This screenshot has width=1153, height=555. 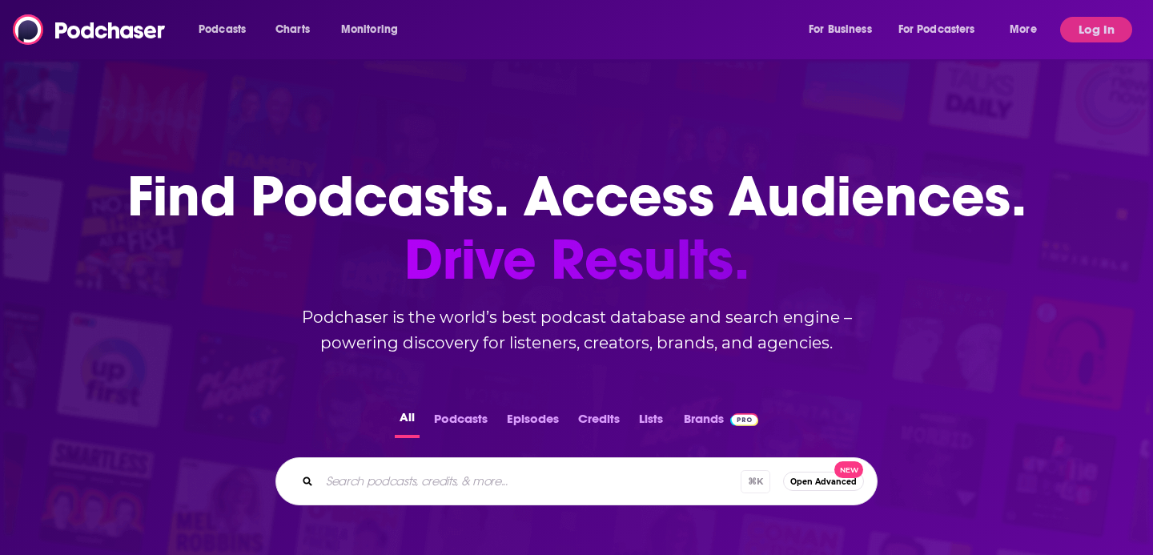 I want to click on div: Search podcasts, credits, & more..., so click(x=577, y=481).